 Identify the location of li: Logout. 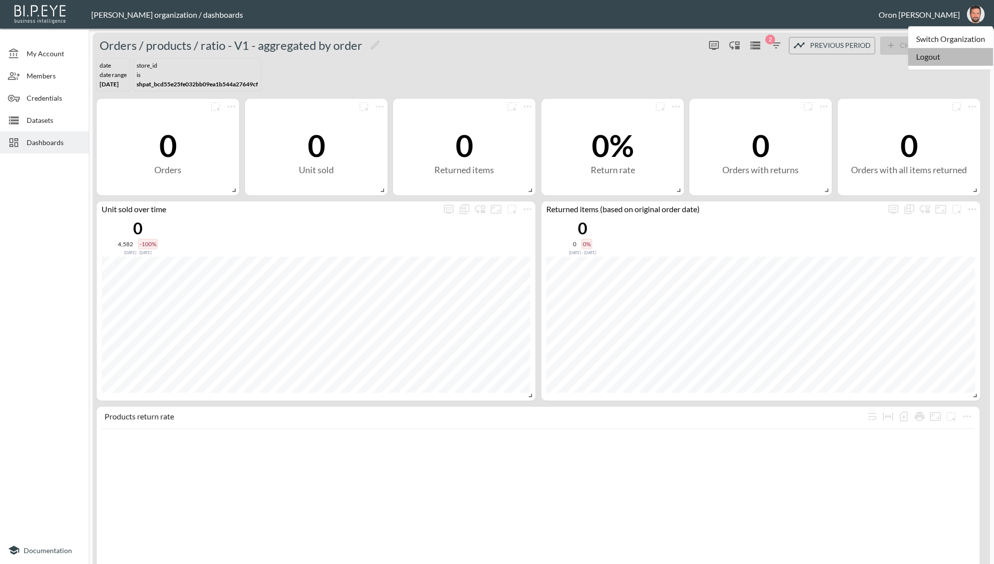
(951, 57).